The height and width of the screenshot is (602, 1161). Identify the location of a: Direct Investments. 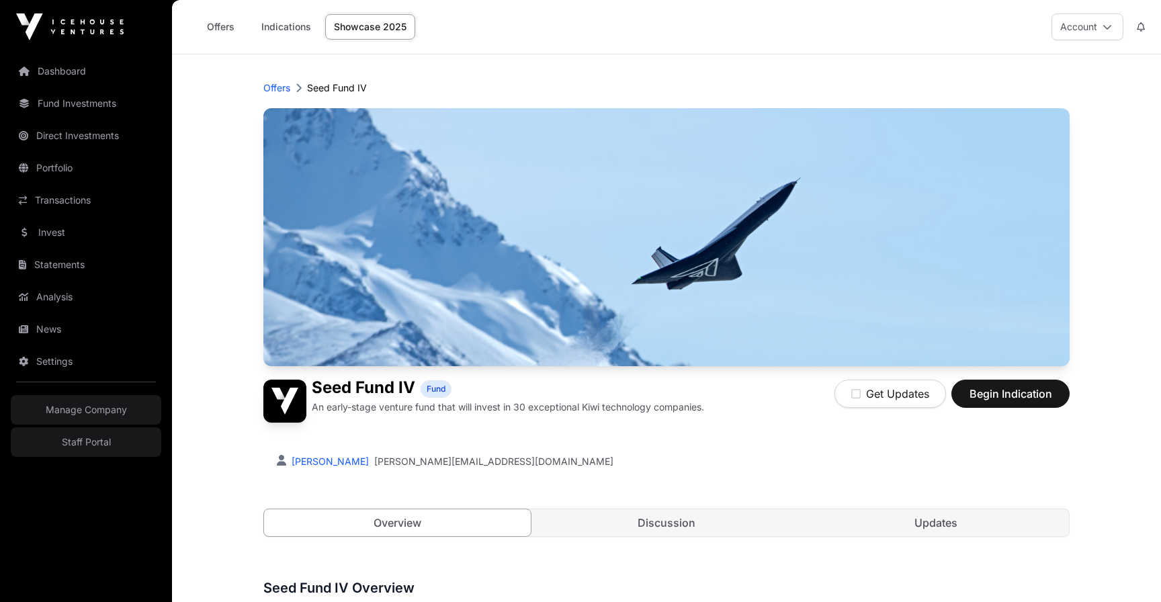
(86, 136).